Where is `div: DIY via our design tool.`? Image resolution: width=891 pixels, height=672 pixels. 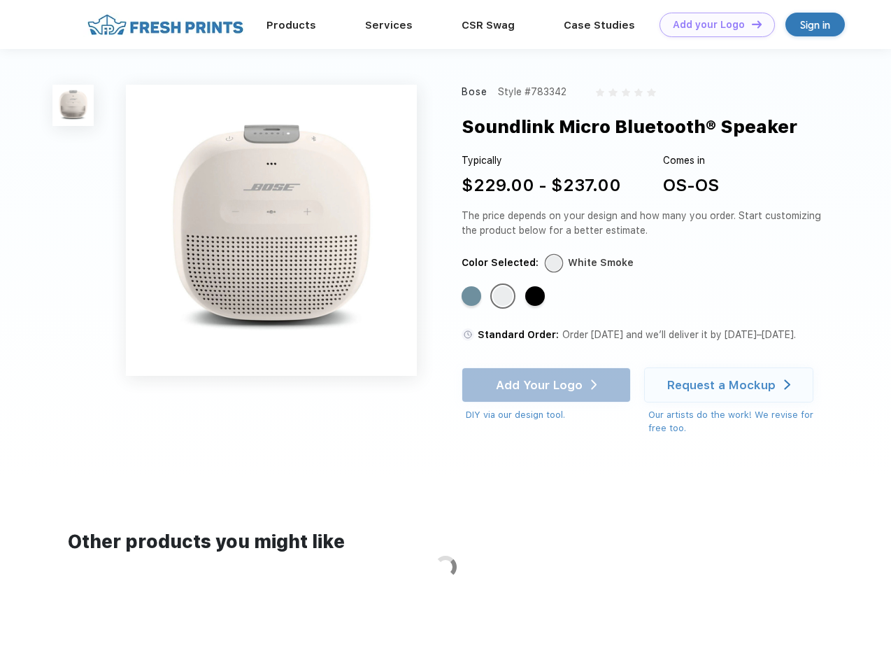
div: DIY via our design tool. is located at coordinates (548, 415).